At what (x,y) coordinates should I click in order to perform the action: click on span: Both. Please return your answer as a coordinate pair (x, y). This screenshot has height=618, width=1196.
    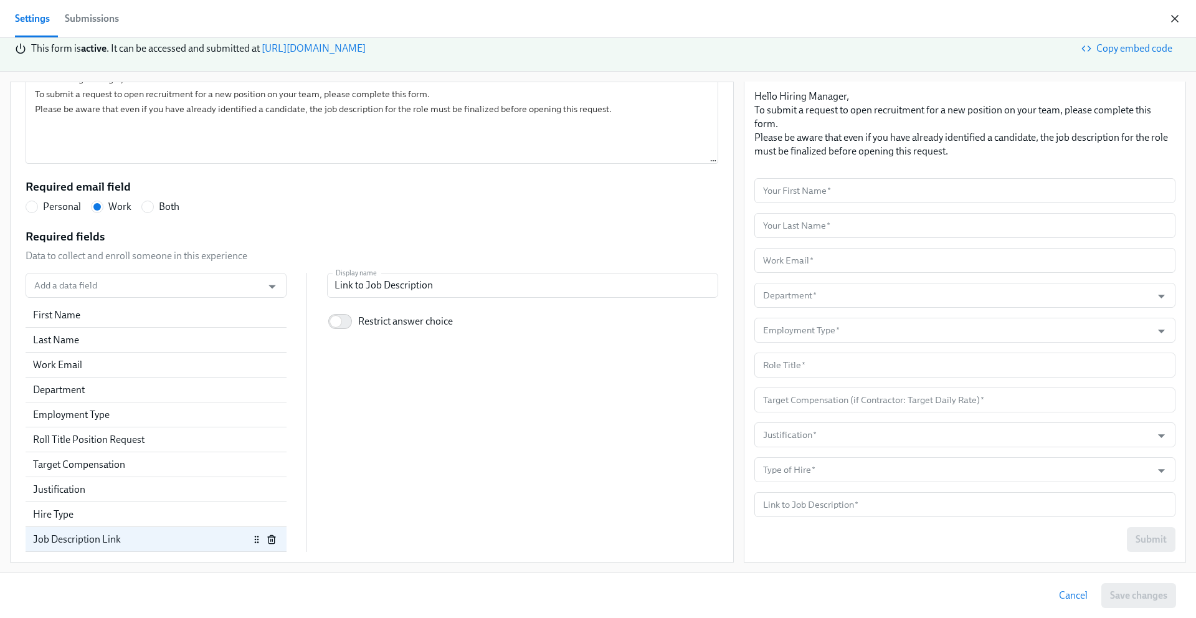
    Looking at the image, I should click on (169, 207).